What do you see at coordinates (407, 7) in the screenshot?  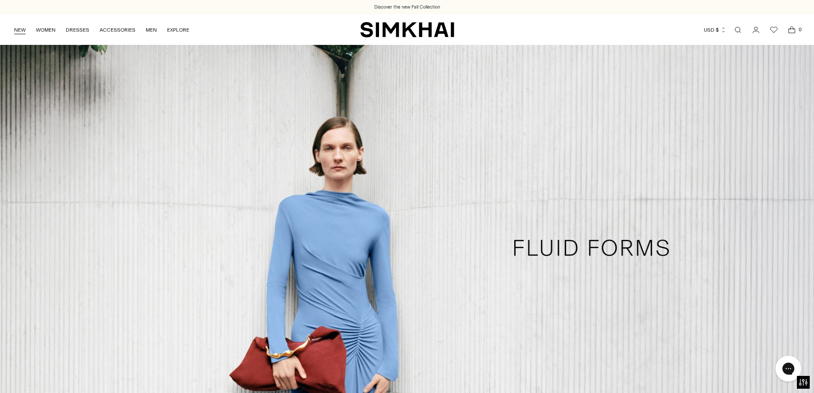 I see `h3: Discover the new Fall Collection` at bounding box center [407, 7].